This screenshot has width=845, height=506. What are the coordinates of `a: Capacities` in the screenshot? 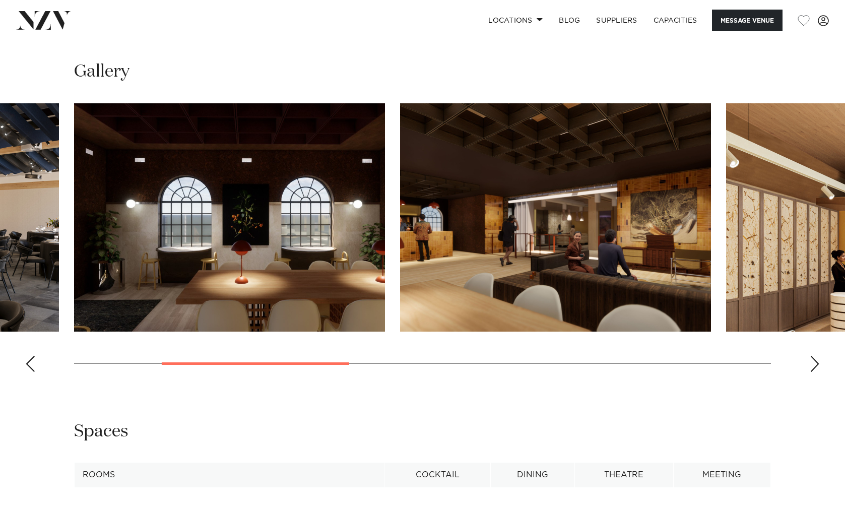 It's located at (675, 20).